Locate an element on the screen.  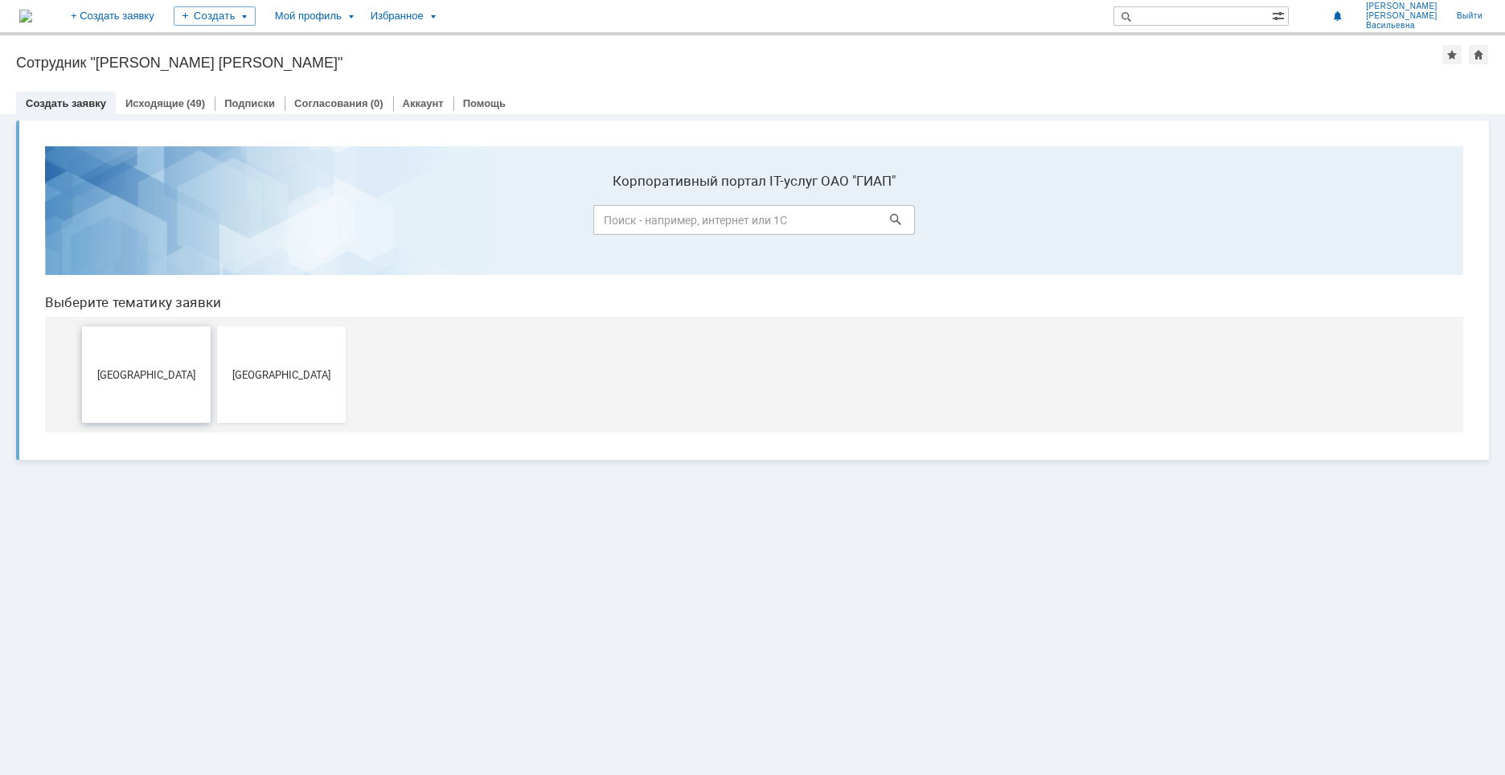
span: Расширенный поиск is located at coordinates (1280, 14).